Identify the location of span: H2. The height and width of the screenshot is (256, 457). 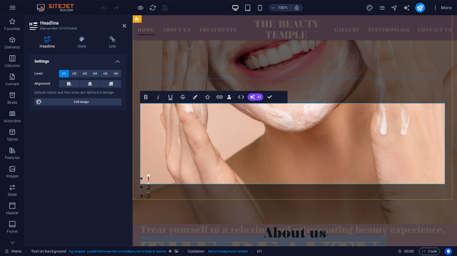
(74, 74).